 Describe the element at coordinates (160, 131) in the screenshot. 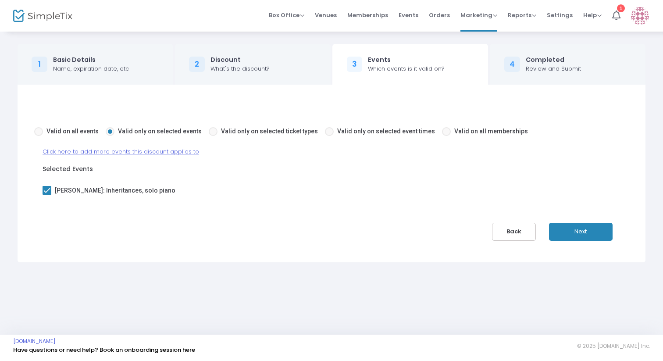

I see `span: Valid only on selected events` at that location.